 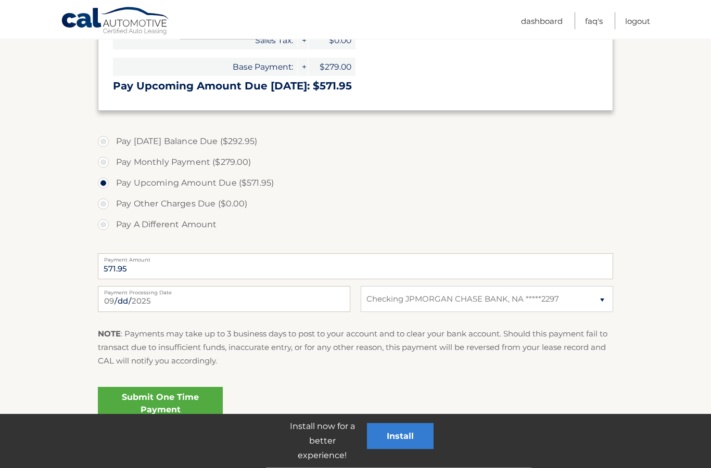 What do you see at coordinates (400, 437) in the screenshot?
I see `button: Install` at bounding box center [400, 437].